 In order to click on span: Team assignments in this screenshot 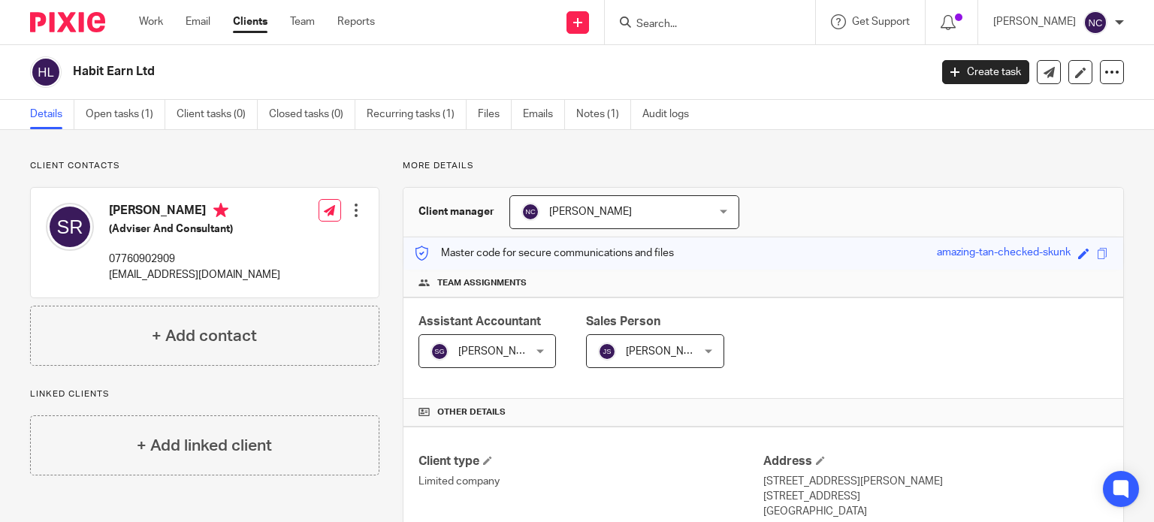, I will do `click(482, 283)`.